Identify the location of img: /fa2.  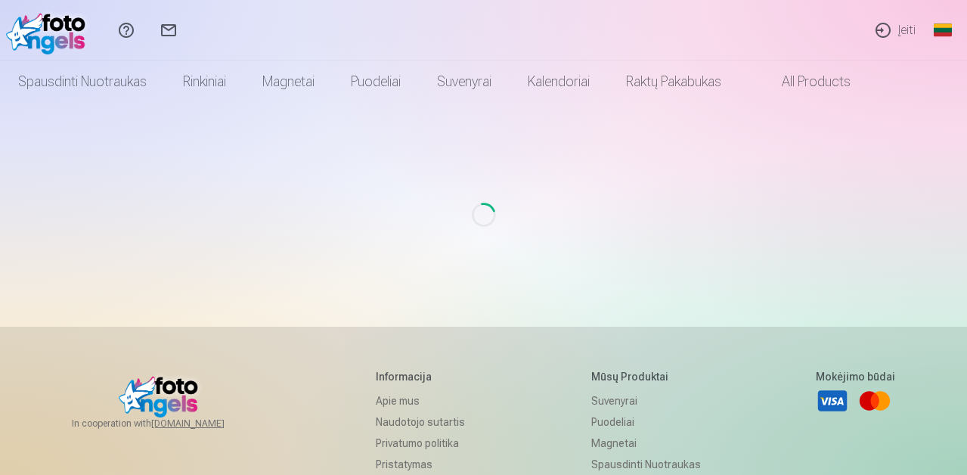
(49, 30).